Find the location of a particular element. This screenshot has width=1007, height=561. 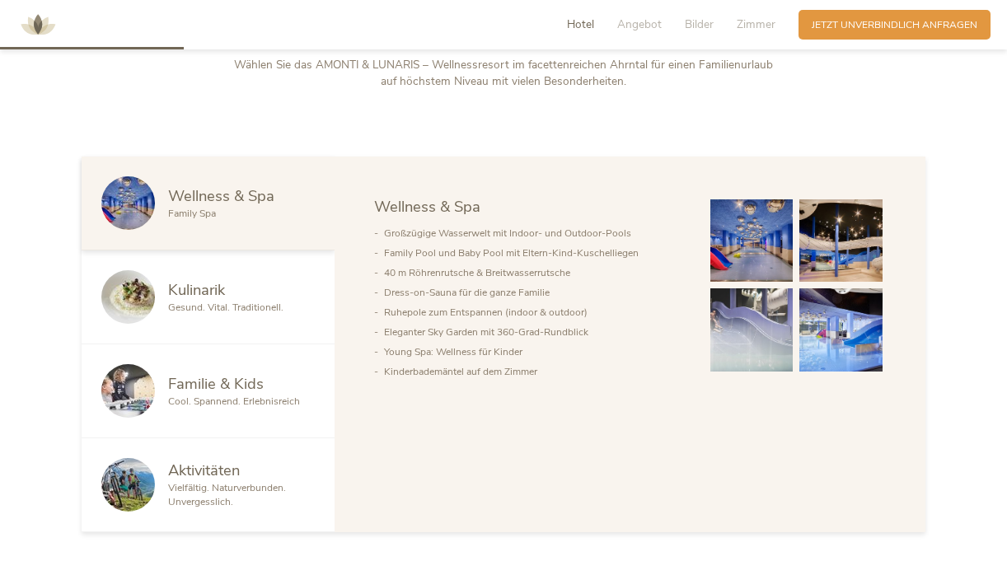

li: Ruhepole zum Entspannen (indoor & outdoor) is located at coordinates (534, 312).